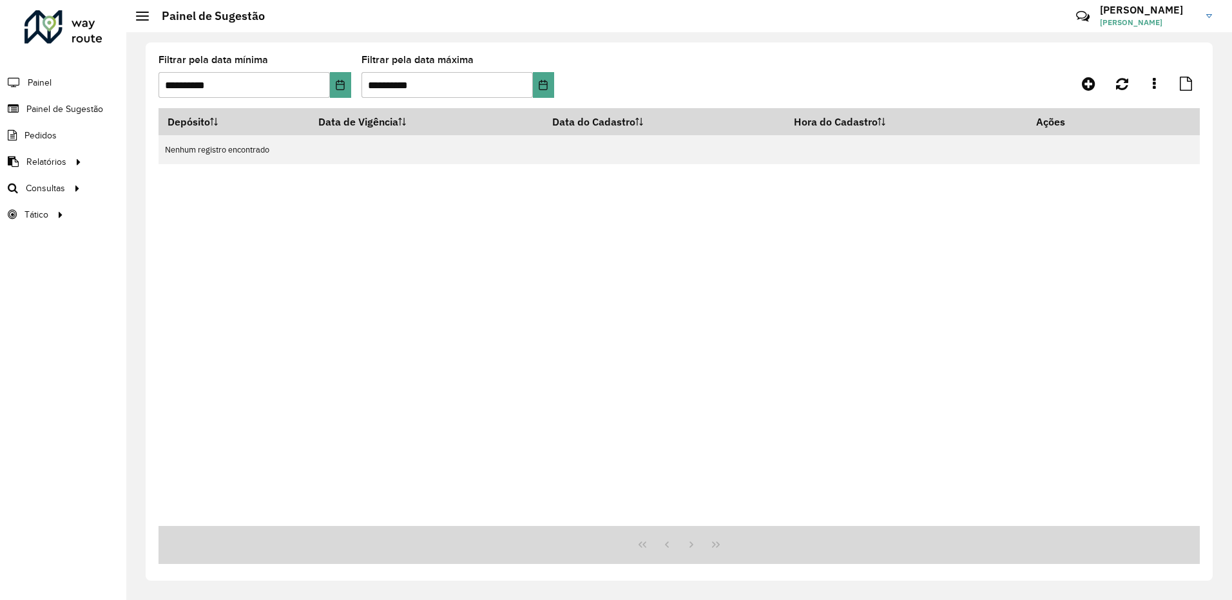 The width and height of the screenshot is (1232, 600). What do you see at coordinates (41, 135) in the screenshot?
I see `span: Pedidos` at bounding box center [41, 135].